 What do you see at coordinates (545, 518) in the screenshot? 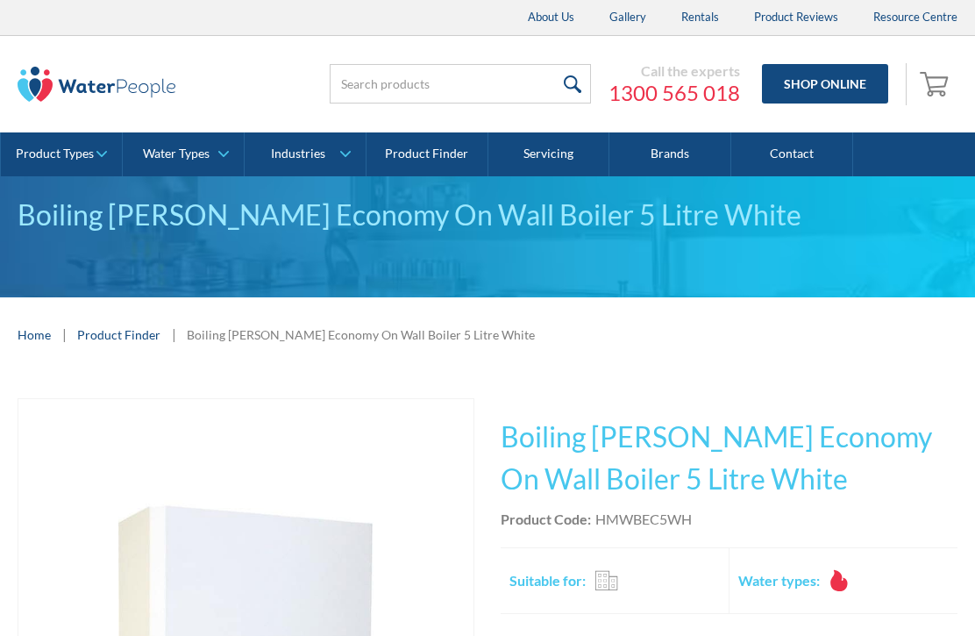
I see `strong: Product Code:` at bounding box center [545, 518].